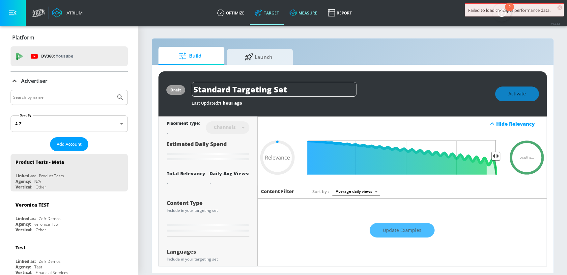 Image resolution: width=567 pixels, height=275 pixels. Describe the element at coordinates (502, 13) in the screenshot. I see `button: Open Resource Center, 2 new notifications` at that location.